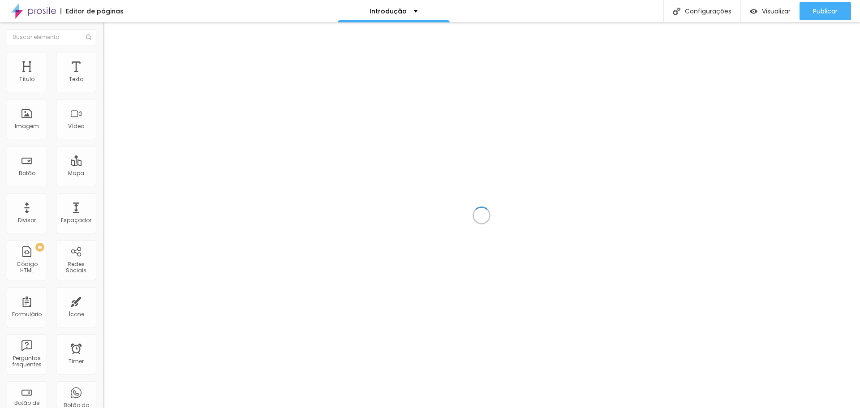  Describe the element at coordinates (825, 11) in the screenshot. I see `button: Publicar` at that location.